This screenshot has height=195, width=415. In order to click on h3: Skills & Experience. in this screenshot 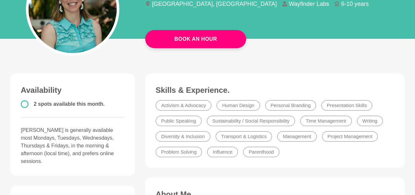, I will do `click(275, 90)`.